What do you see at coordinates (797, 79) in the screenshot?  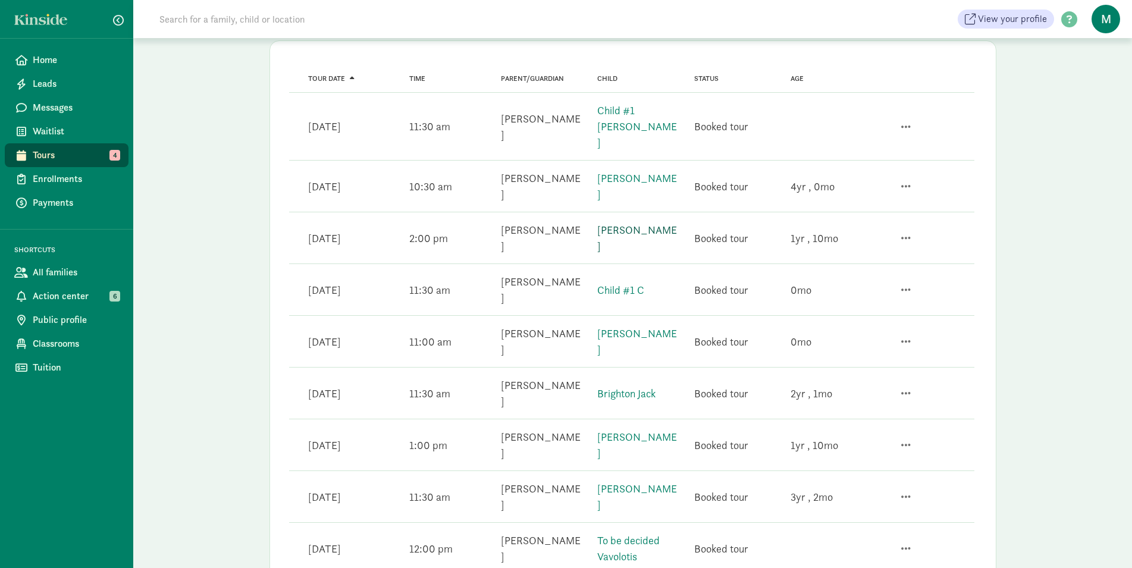 I see `a: Age` at bounding box center [797, 79].